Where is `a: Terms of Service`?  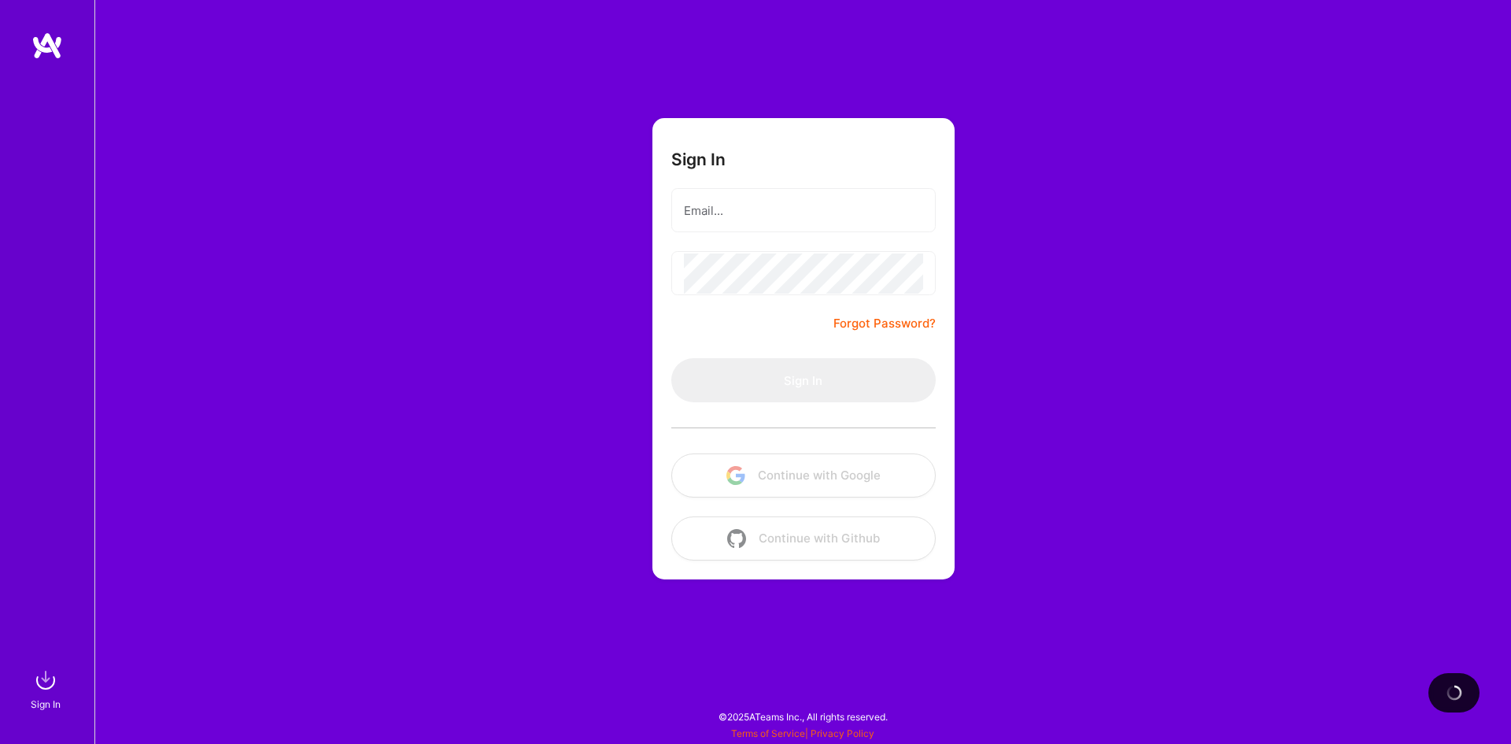 a: Terms of Service is located at coordinates (768, 733).